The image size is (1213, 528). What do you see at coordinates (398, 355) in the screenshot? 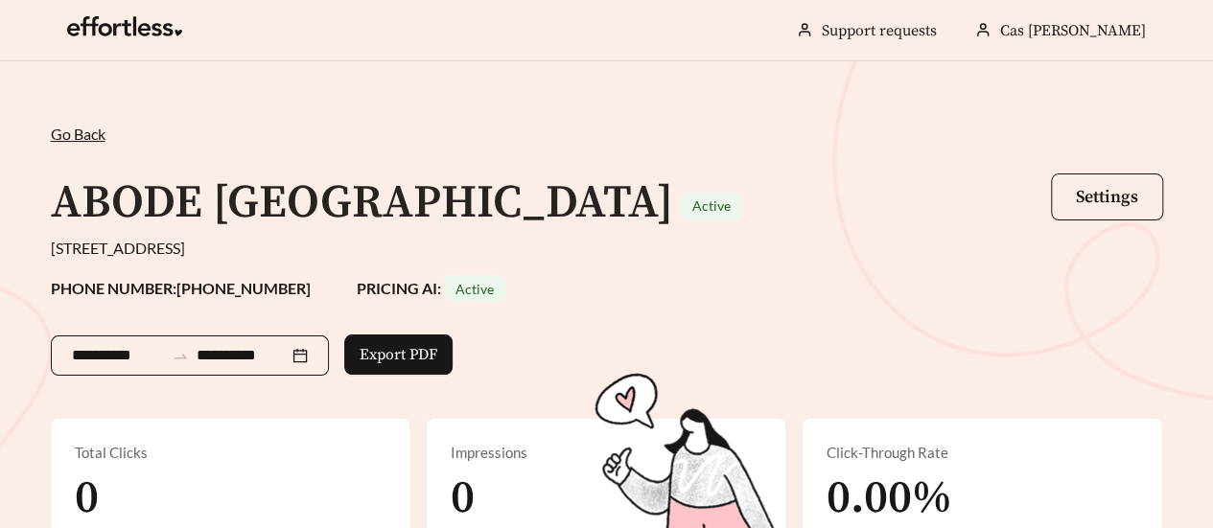
I see `span: Export PDF` at bounding box center [398, 355].